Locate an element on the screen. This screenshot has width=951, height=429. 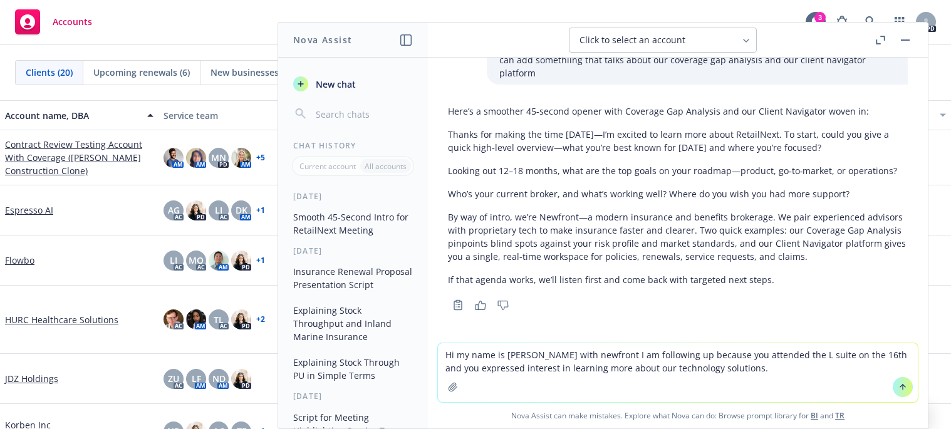
button: Service team is located at coordinates (238, 115).